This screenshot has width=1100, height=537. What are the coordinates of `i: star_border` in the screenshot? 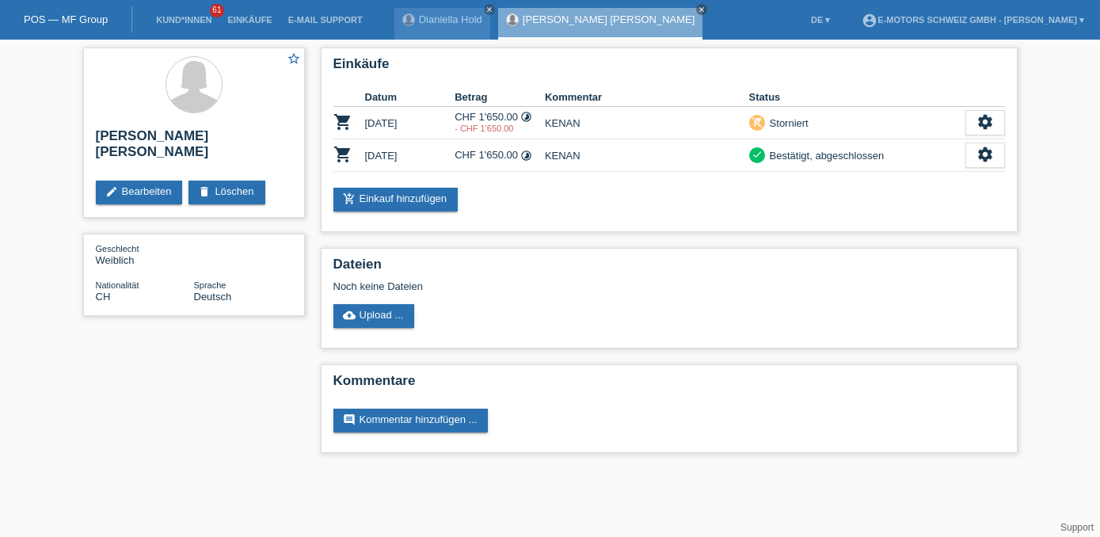 It's located at (294, 59).